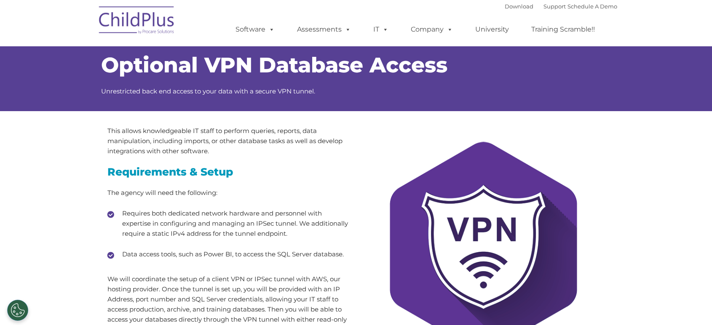  What do you see at coordinates (236, 224) in the screenshot?
I see `p: Requires both dedicated network hardware and personnel with expertise in configuring and managing...` at bounding box center [236, 224].